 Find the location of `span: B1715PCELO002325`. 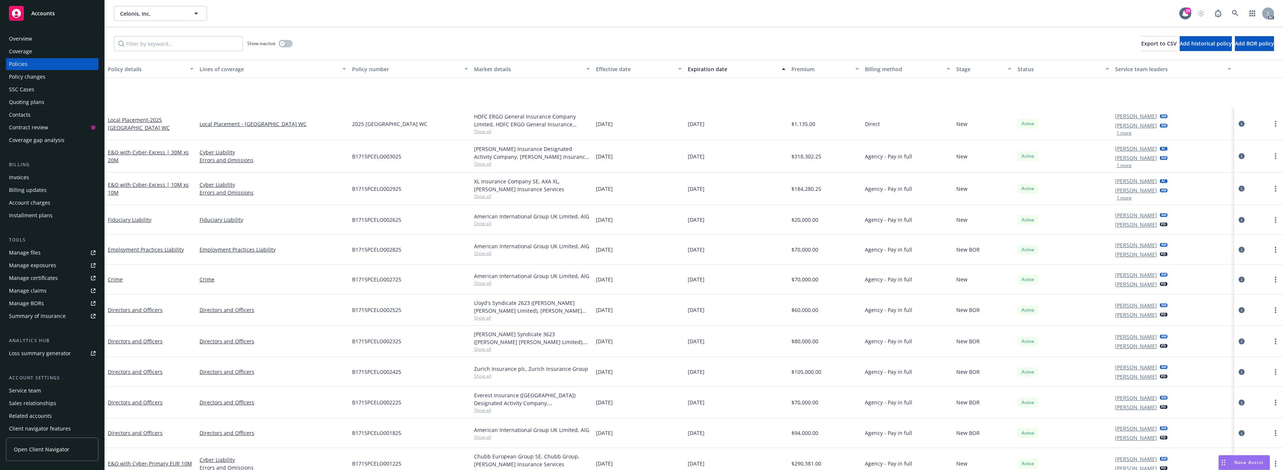

span: B1715PCELO002325 is located at coordinates (377, 341).